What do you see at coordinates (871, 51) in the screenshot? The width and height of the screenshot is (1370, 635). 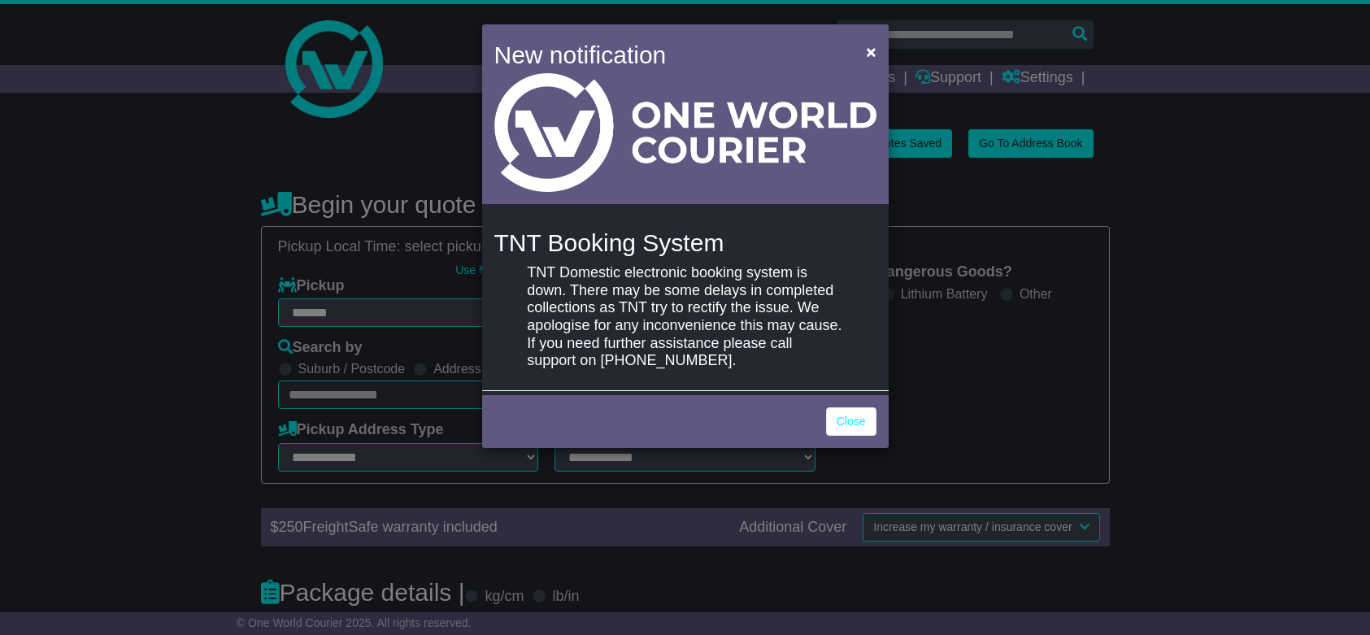 I see `button: Close` at bounding box center [871, 51].